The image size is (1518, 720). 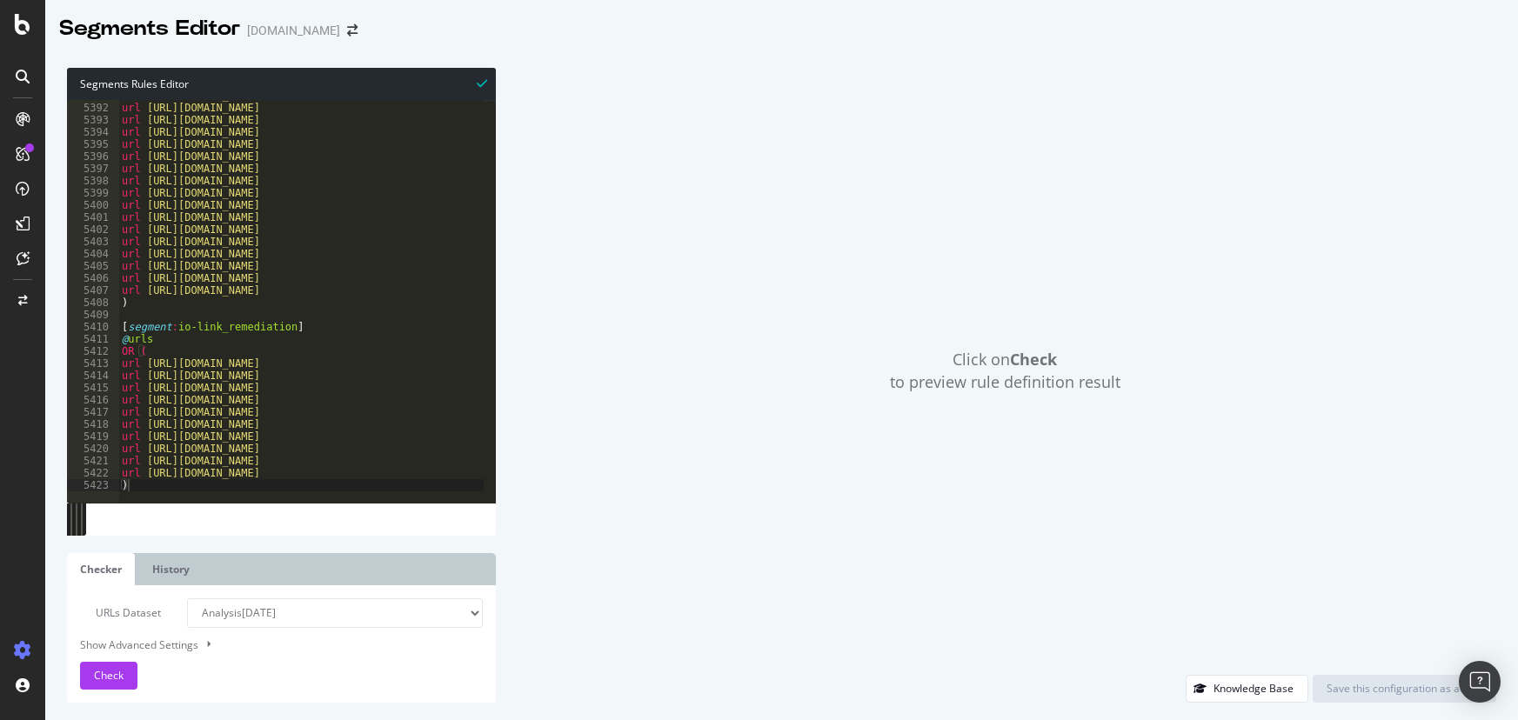 I want to click on div: 5408, so click(x=93, y=303).